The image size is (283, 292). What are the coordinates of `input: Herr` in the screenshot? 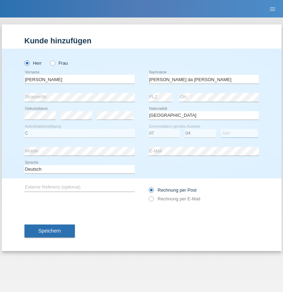 It's located at (27, 63).